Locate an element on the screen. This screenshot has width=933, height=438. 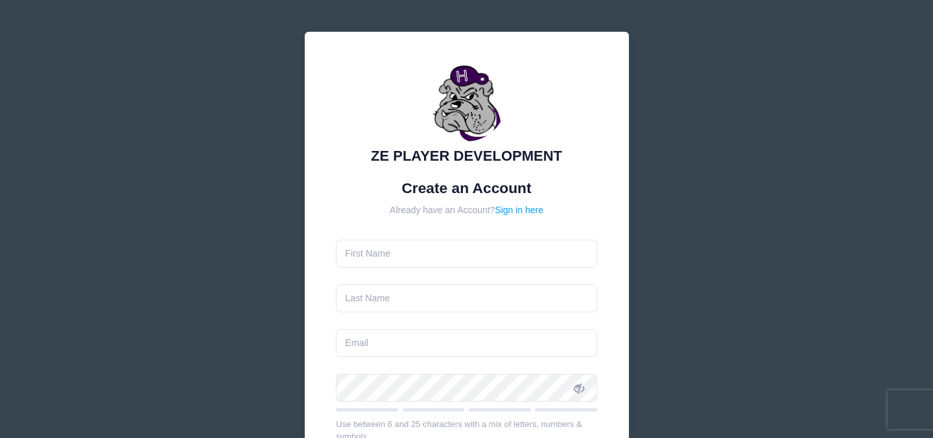
div: ZE PLAYER DEVELOPMENT is located at coordinates (466, 156).